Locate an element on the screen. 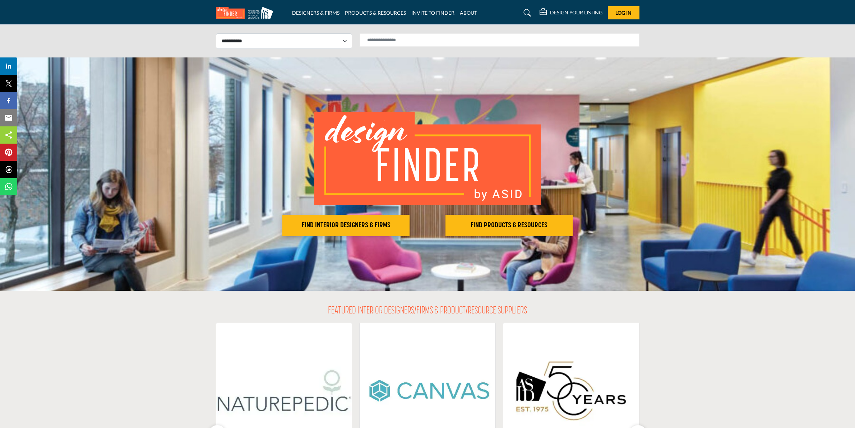 The width and height of the screenshot is (855, 428). button: FIND INTERIOR DESIGNERS & FIRMS is located at coordinates (346, 226).